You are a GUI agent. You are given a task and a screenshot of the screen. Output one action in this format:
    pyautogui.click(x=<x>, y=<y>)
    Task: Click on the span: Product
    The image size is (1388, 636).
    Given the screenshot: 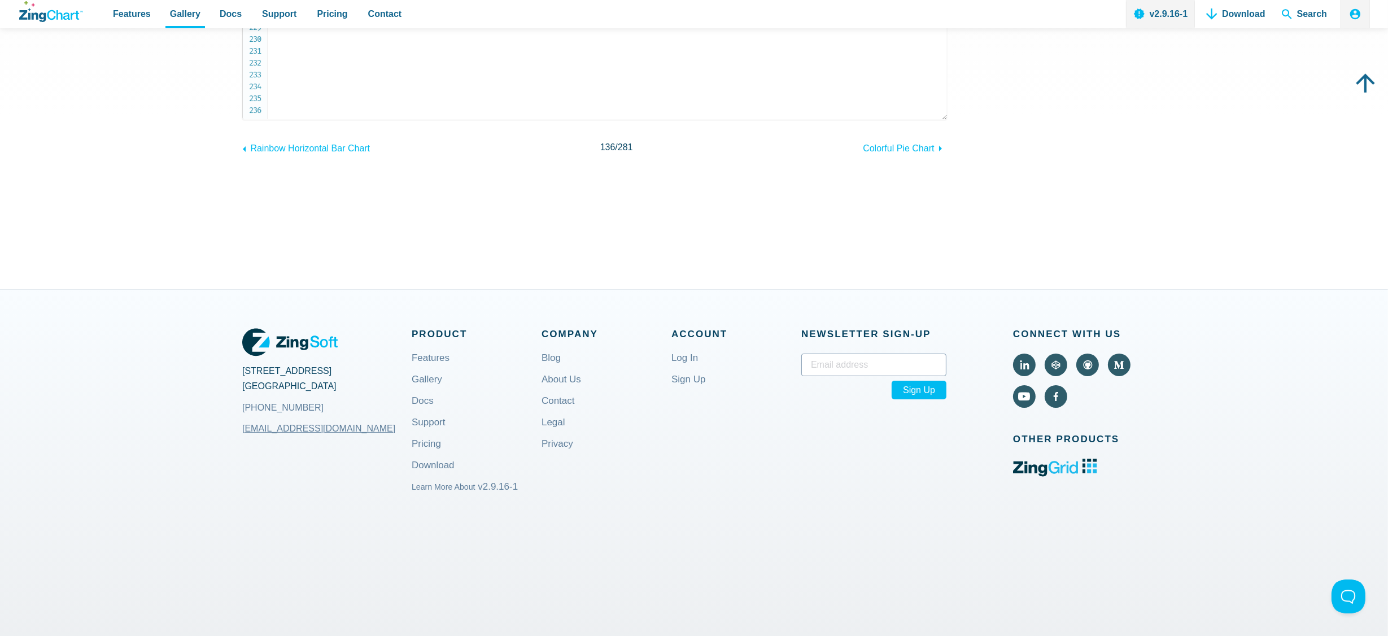 What is the action you would take?
    pyautogui.click(x=477, y=334)
    